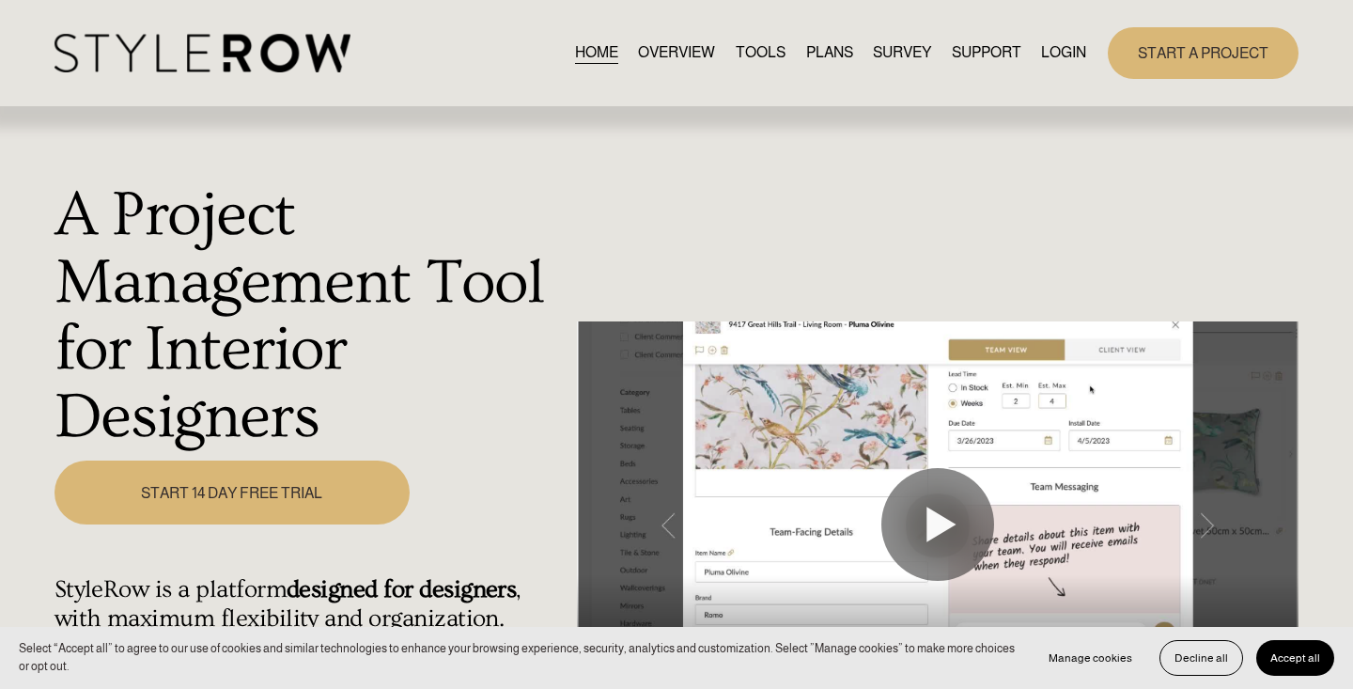 The width and height of the screenshot is (1353, 689). What do you see at coordinates (1063, 53) in the screenshot?
I see `a: LOGIN` at bounding box center [1063, 53].